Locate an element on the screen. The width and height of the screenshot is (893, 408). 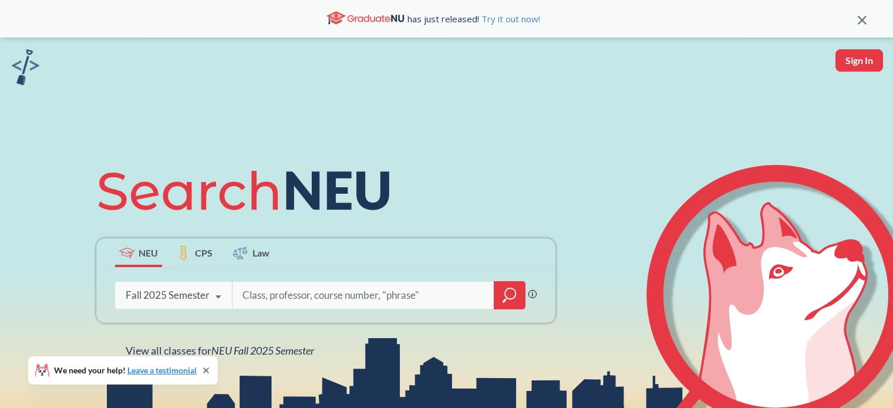
span: NEU is located at coordinates (148, 253).